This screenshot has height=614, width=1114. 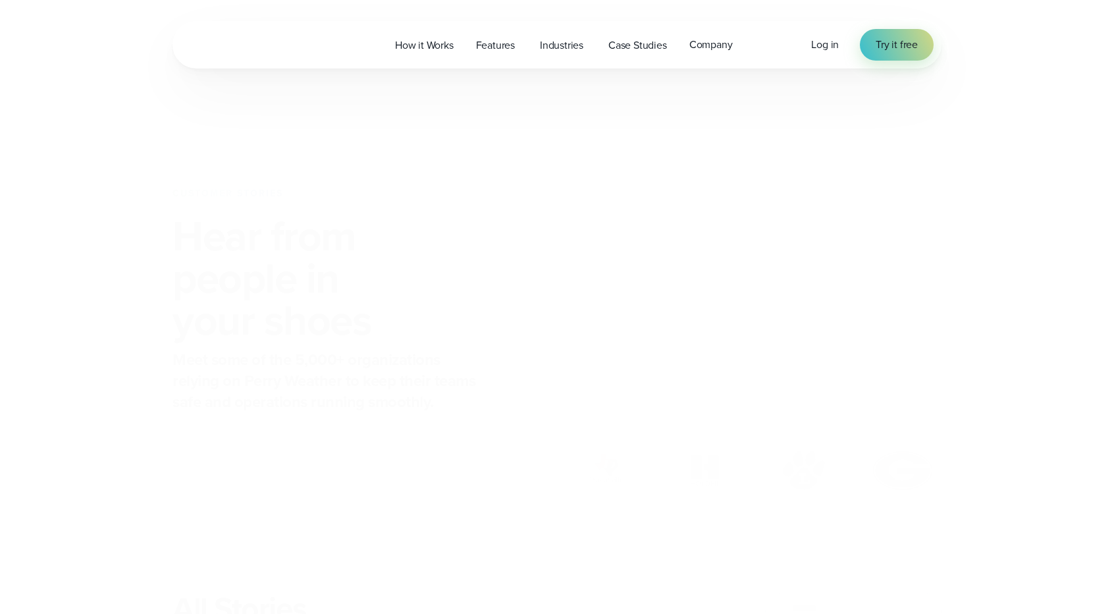 What do you see at coordinates (825, 45) in the screenshot?
I see `a: Log in` at bounding box center [825, 45].